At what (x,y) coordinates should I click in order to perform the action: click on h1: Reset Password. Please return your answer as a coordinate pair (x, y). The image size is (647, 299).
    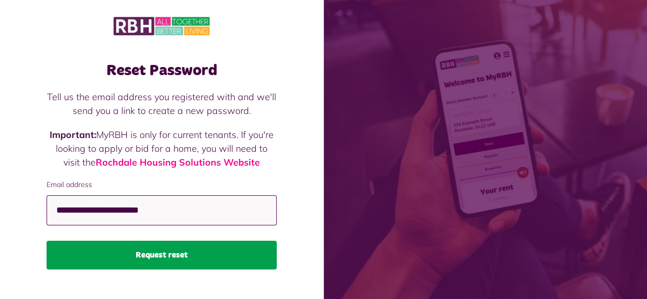
    Looking at the image, I should click on (162, 71).